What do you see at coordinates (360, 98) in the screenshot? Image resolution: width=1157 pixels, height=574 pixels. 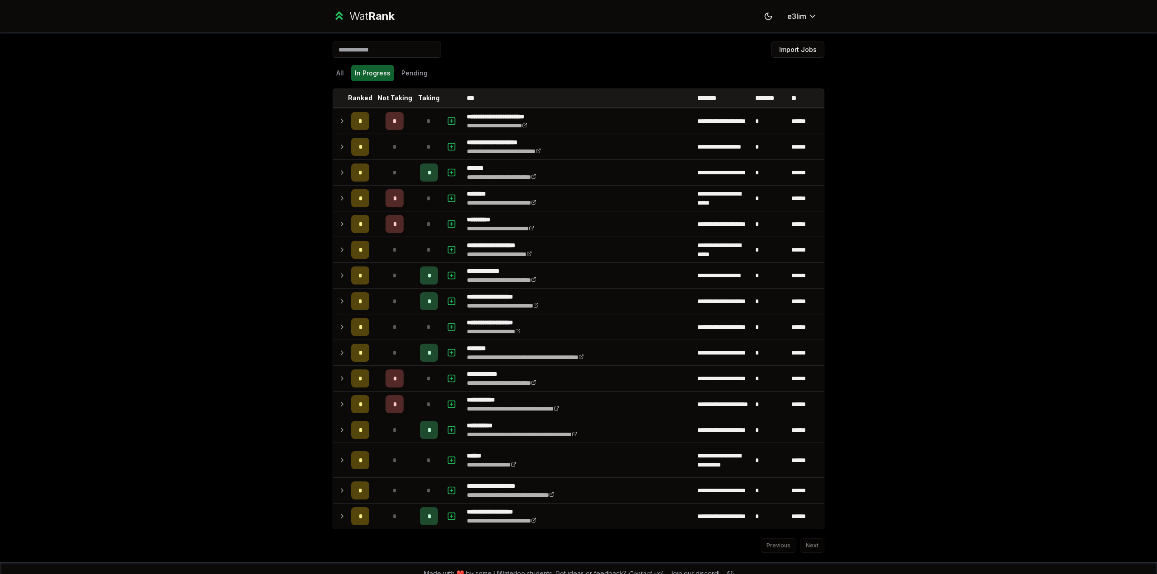 I see `p: Ranked` at bounding box center [360, 98].